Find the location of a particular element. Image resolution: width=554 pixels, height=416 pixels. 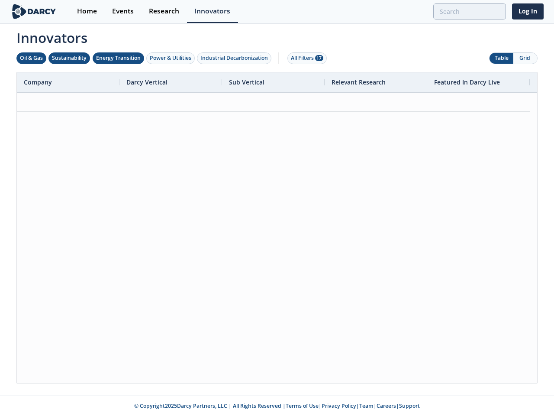

span: Sub Vertical is located at coordinates (247, 82).